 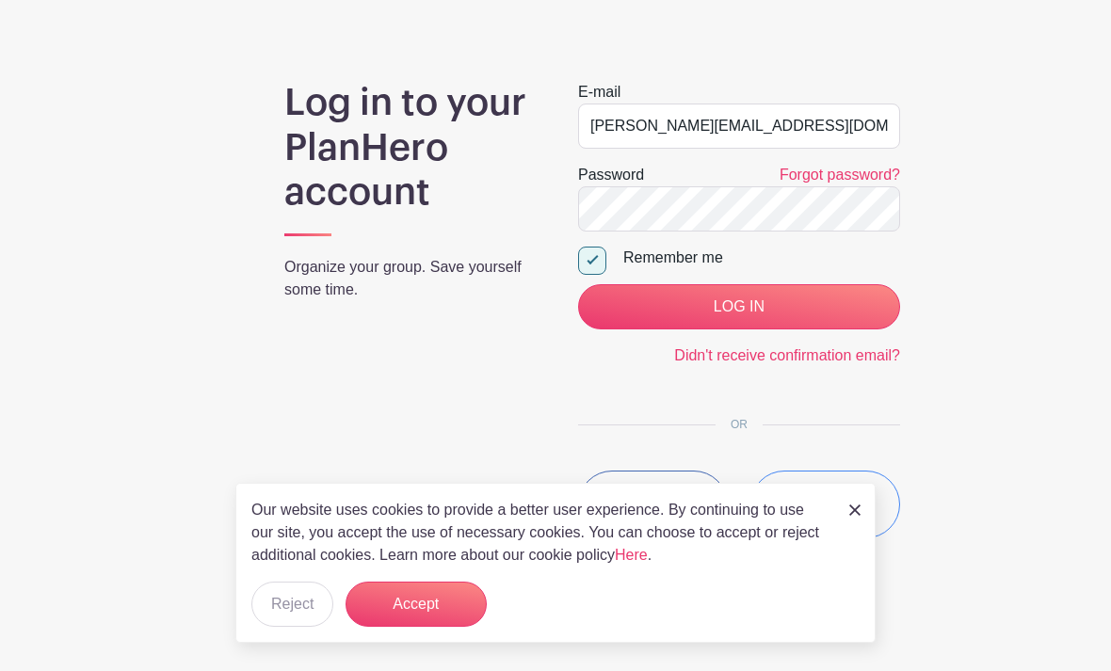 What do you see at coordinates (416, 605) in the screenshot?
I see `button: Accept` at bounding box center [416, 605].